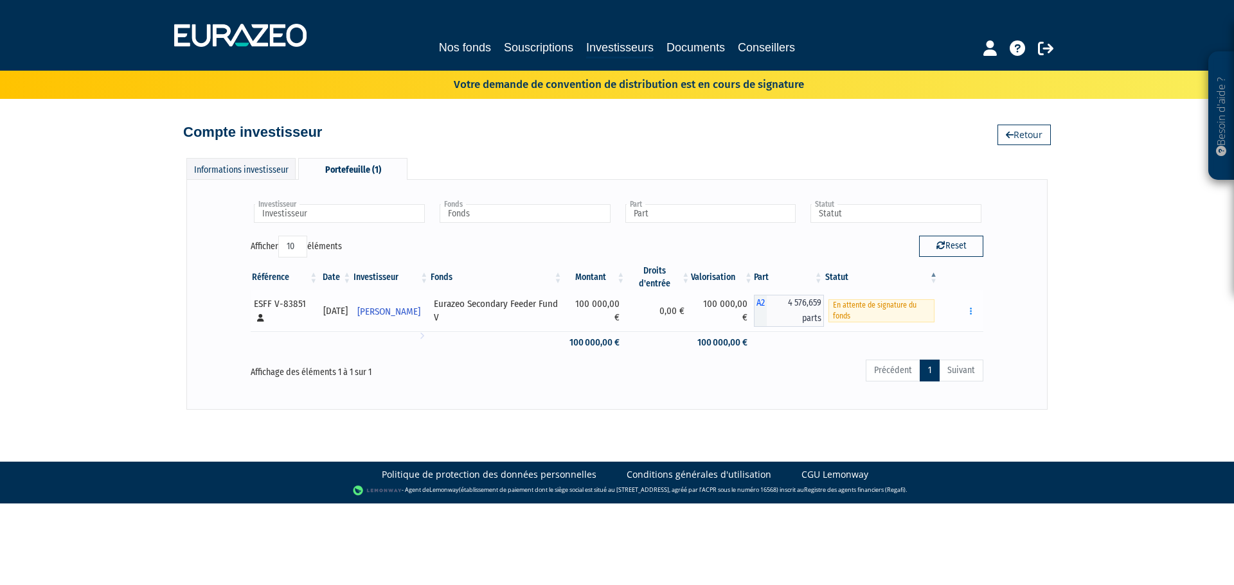 Image resolution: width=1234 pixels, height=585 pixels. I want to click on p: Votre demande de convention de distribution est en cours de signature, so click(610, 83).